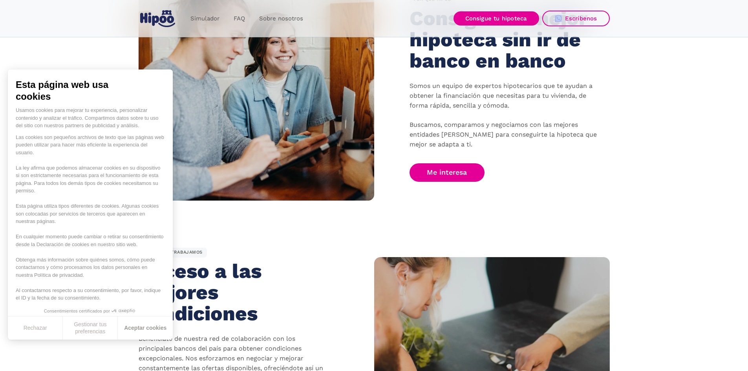 Image resolution: width=748 pixels, height=371 pixels. I want to click on a: home, so click(158, 18).